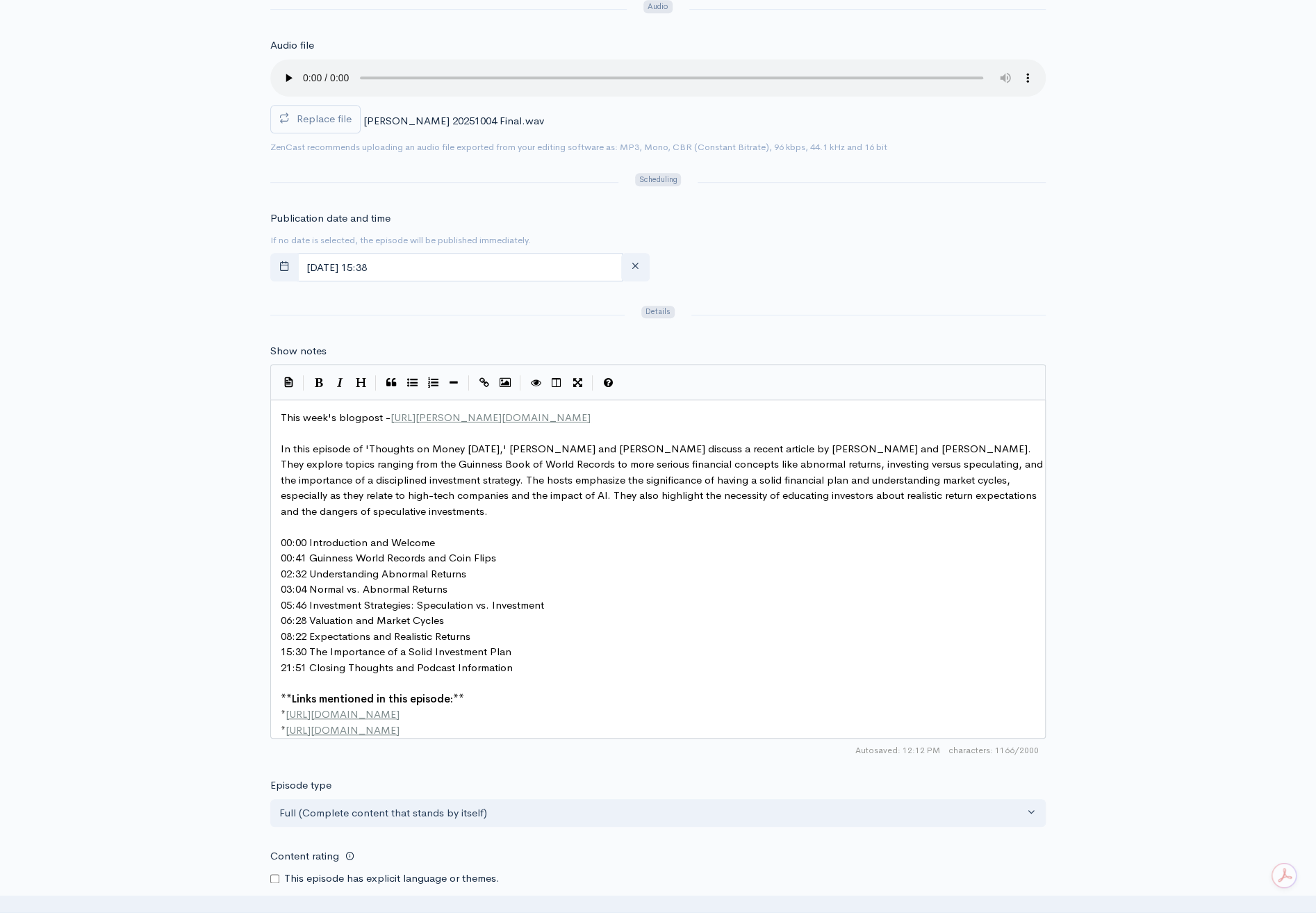 The height and width of the screenshot is (913, 1316). What do you see at coordinates (577, 383) in the screenshot?
I see `button: Toggle Fullscreen` at bounding box center [577, 383].